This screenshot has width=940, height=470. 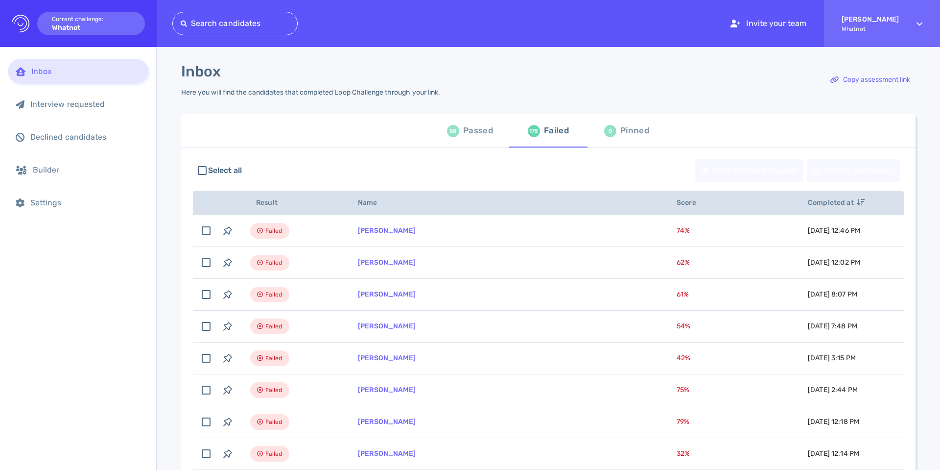 What do you see at coordinates (683, 453) in the screenshot?
I see `span: 32 %` at bounding box center [683, 453].